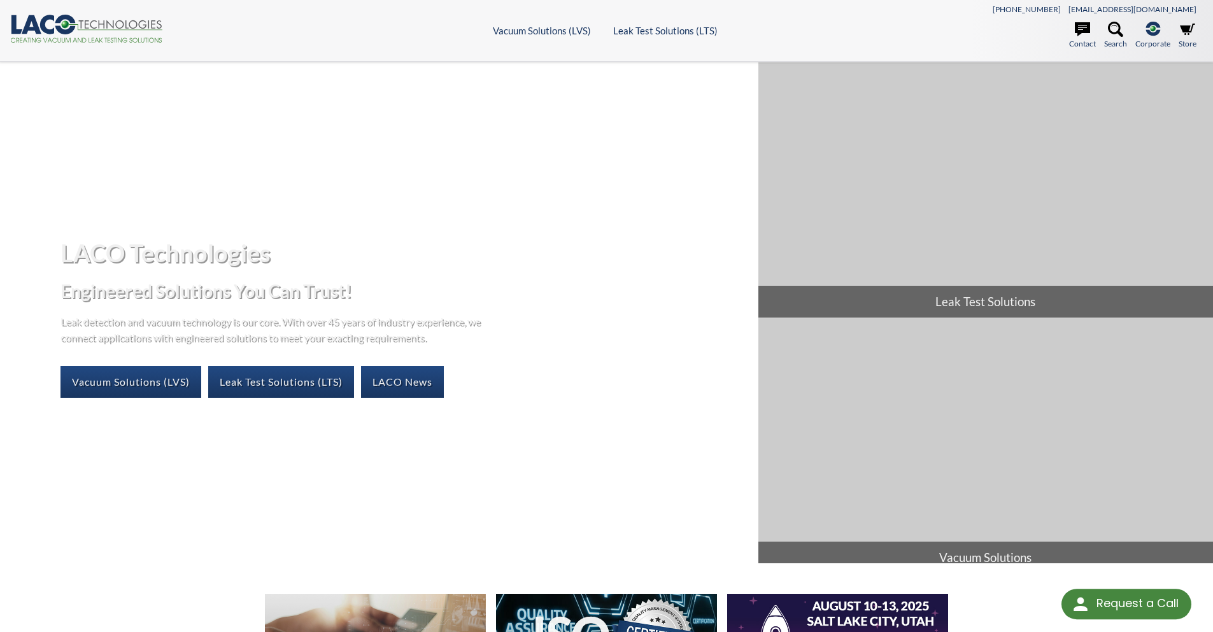 Image resolution: width=1213 pixels, height=632 pixels. Describe the element at coordinates (1083, 36) in the screenshot. I see `a: Contact` at that location.